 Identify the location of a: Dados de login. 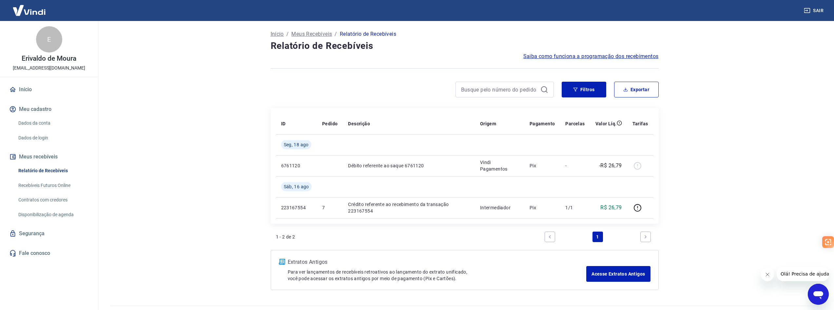
(53, 138).